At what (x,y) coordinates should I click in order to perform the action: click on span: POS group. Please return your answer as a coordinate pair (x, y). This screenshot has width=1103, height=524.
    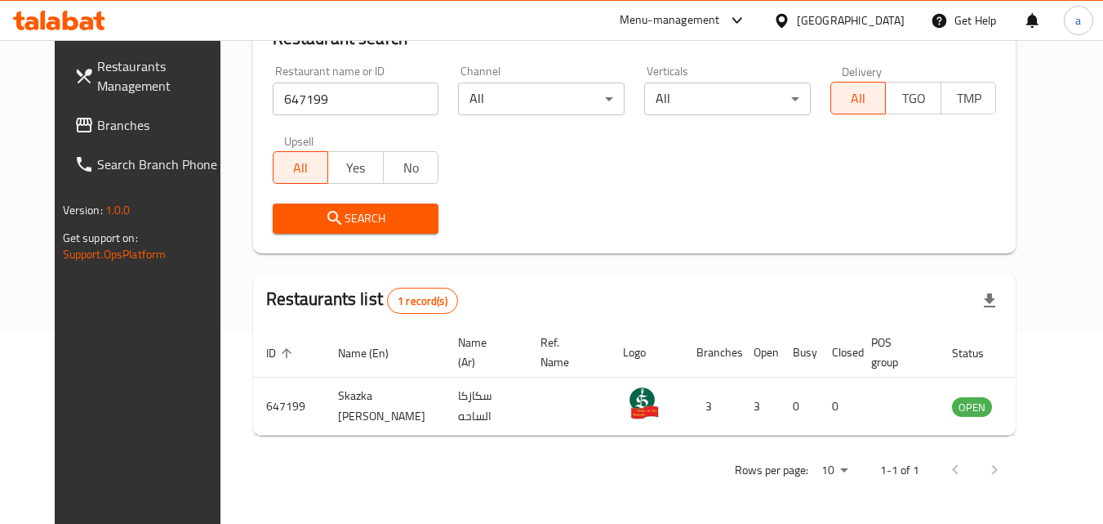
    Looking at the image, I should click on (895, 352).